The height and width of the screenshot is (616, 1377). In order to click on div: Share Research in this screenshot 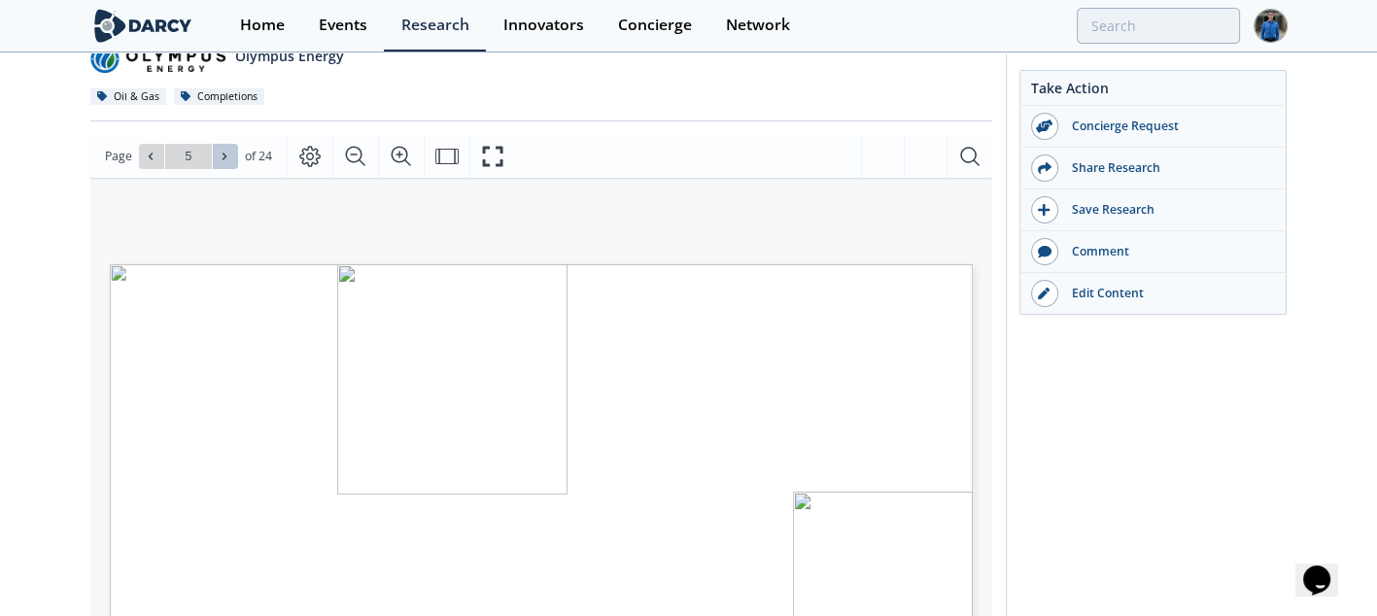, I will do `click(1167, 168)`.